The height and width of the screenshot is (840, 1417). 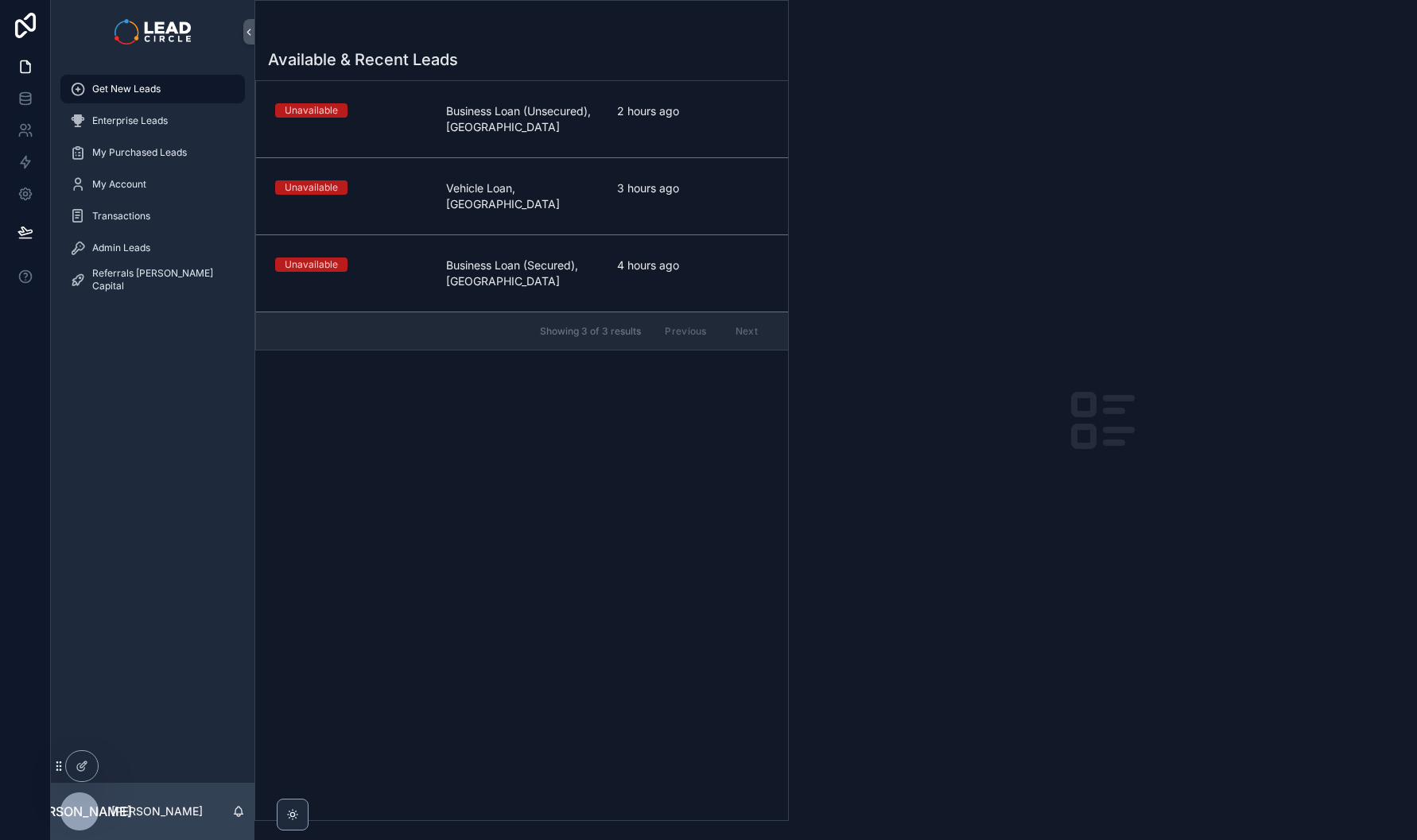 What do you see at coordinates (693, 188) in the screenshot?
I see `span: 3 hours ago` at bounding box center [693, 188].